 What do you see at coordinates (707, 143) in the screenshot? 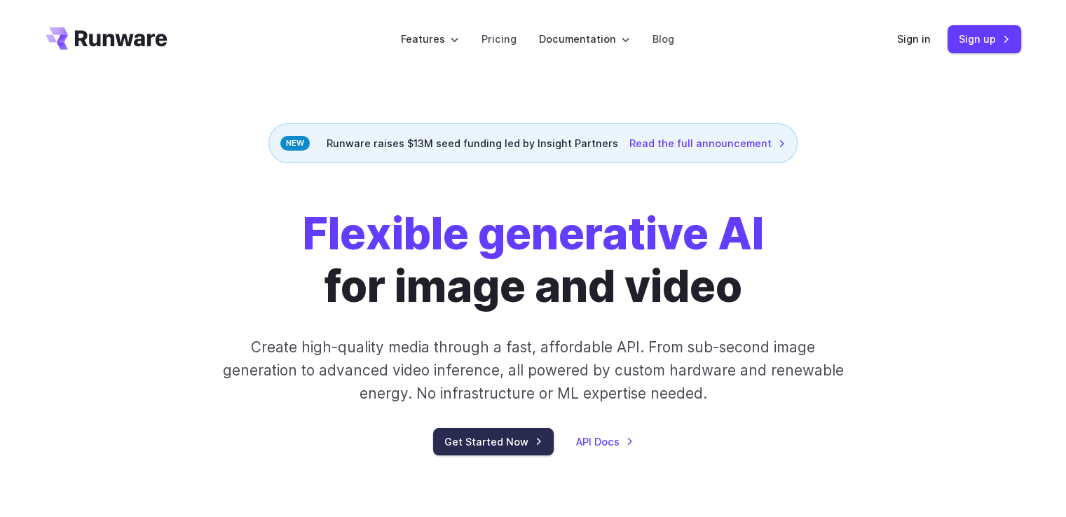
I see `a: Read the full announcement` at bounding box center [707, 143].